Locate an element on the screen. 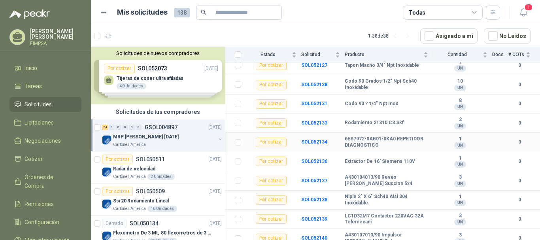  div: Solicitudes de tus compradores is located at coordinates (158, 112).